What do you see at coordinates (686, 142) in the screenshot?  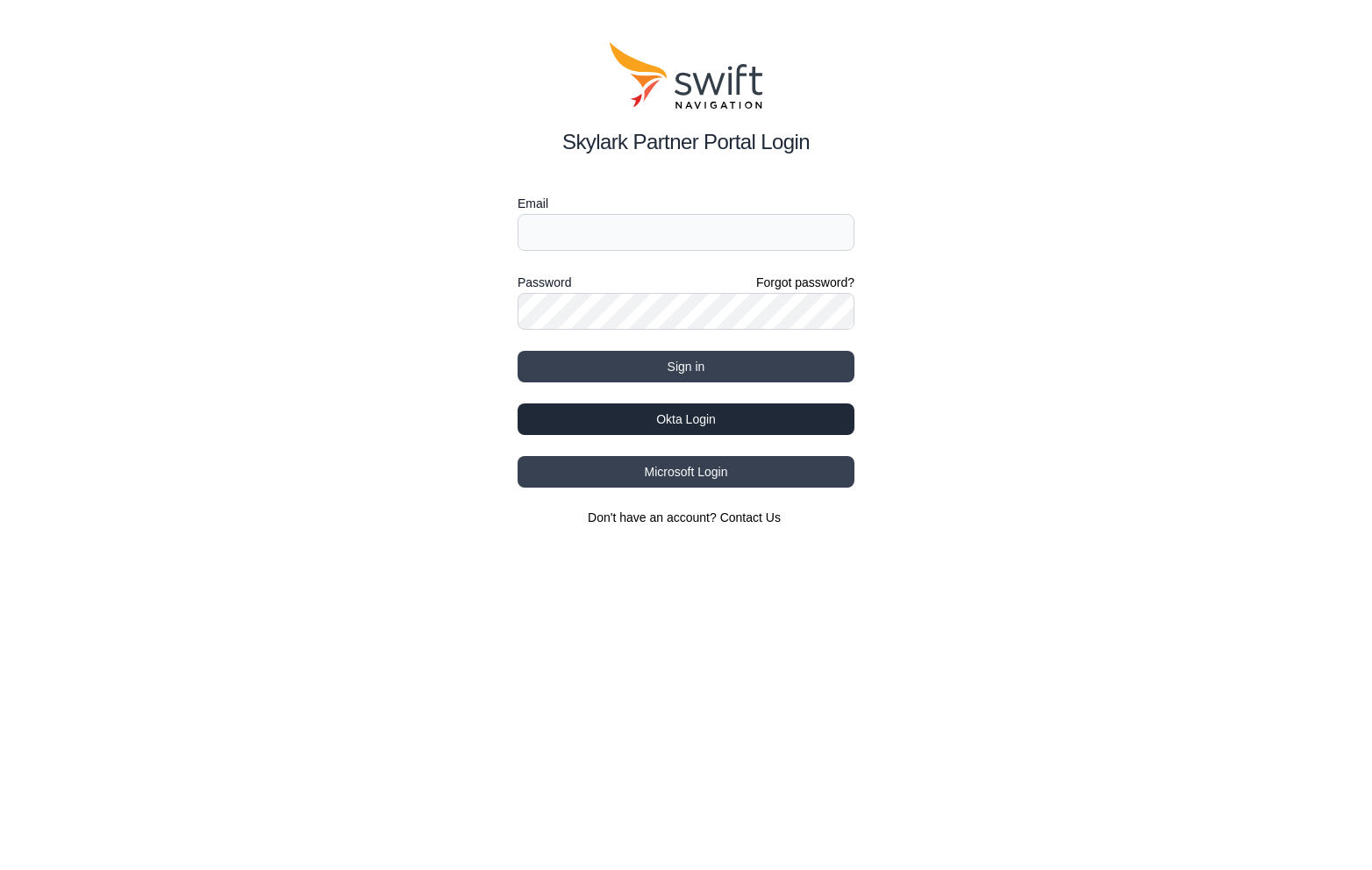 I see `h2: Skylark Partner Portal Login` at bounding box center [686, 142].